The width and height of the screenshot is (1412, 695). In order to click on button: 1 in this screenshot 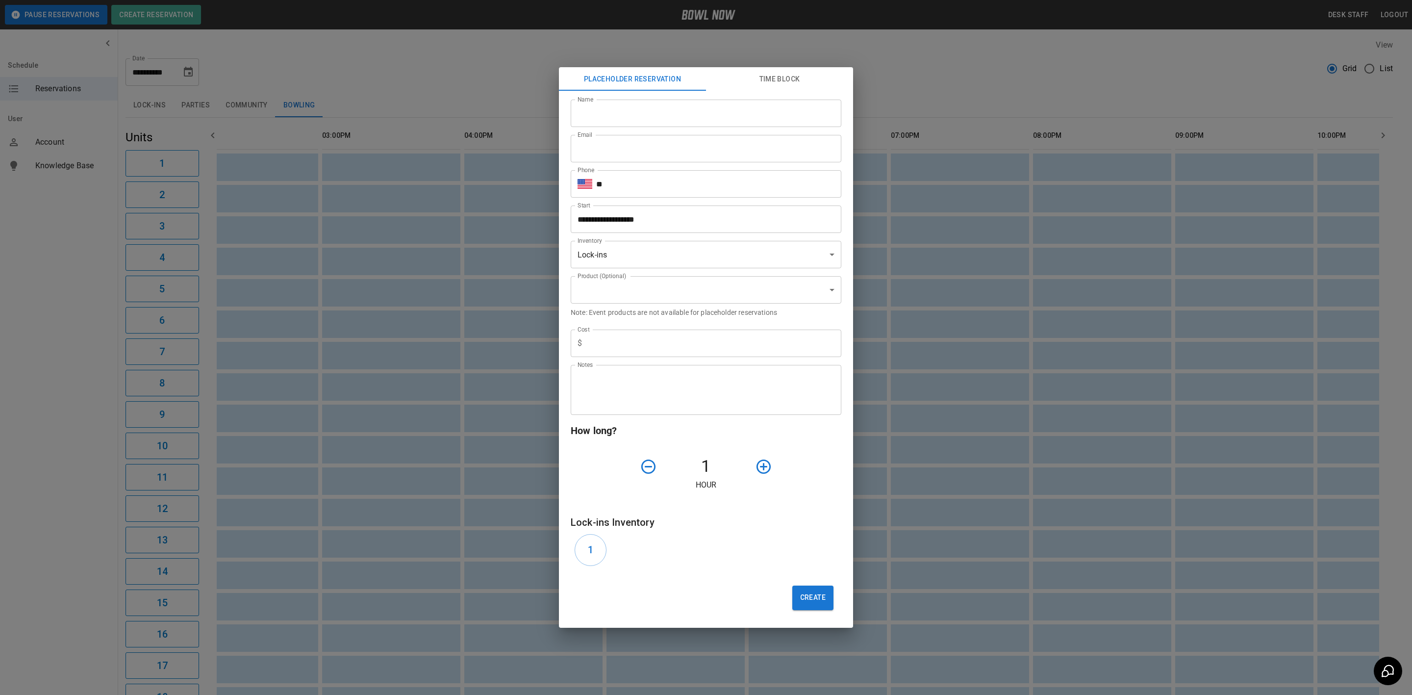, I will do `click(590, 550)`.